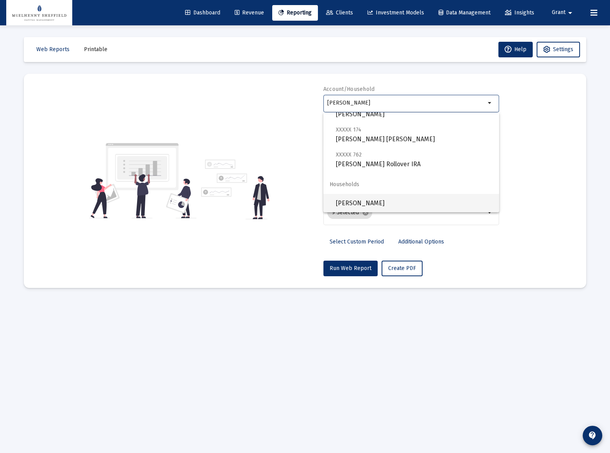 Image resolution: width=610 pixels, height=453 pixels. Describe the element at coordinates (349, 155) in the screenshot. I see `span: XXXXX 762` at that location.